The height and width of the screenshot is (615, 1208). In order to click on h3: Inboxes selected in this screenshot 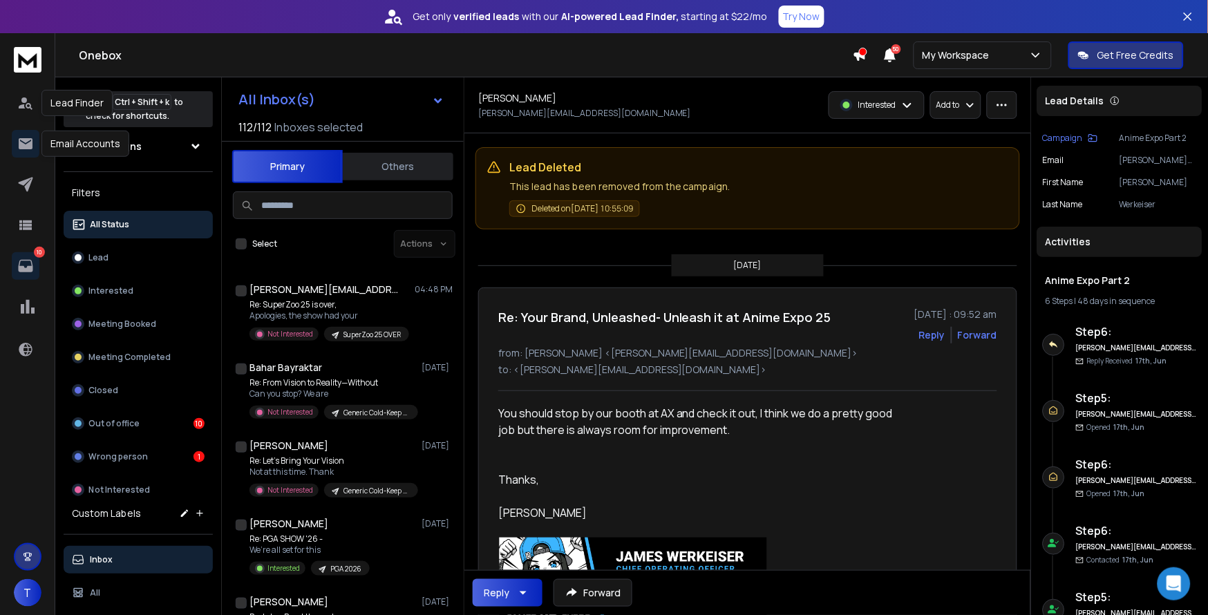, I will do `click(319, 127)`.